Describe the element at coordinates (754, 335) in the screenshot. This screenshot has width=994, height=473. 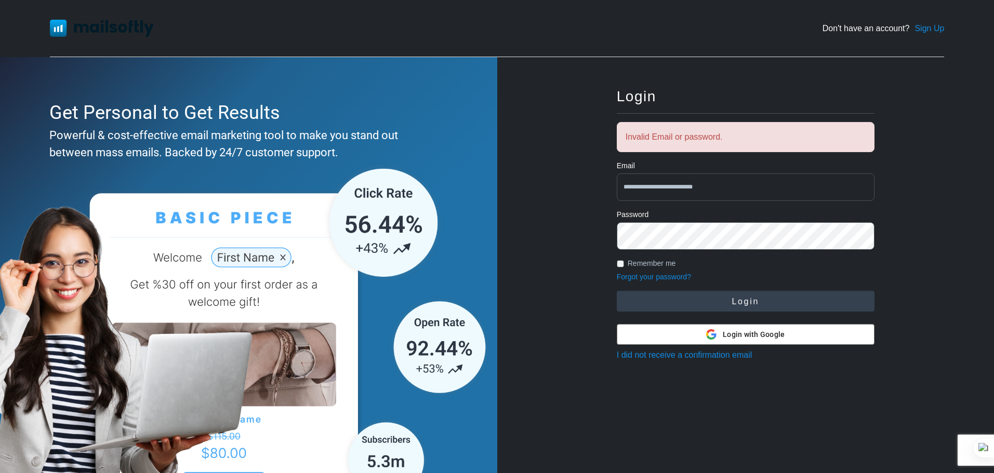
I see `span: Login with Google` at that location.